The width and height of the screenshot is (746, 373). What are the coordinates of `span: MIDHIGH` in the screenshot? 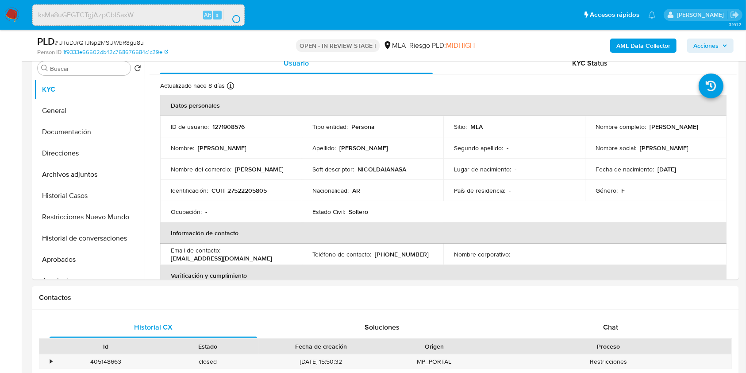 It's located at (460, 45).